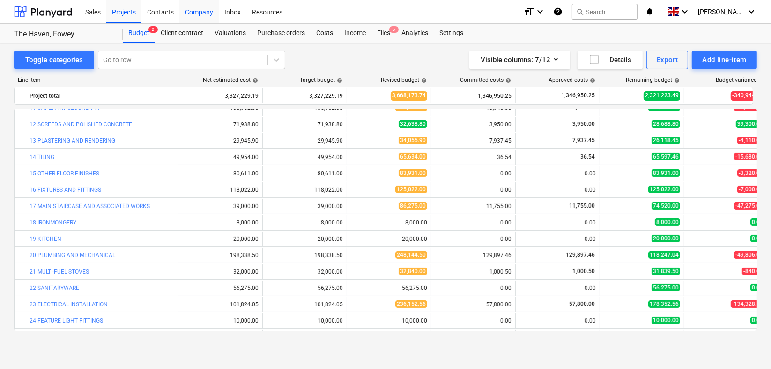 The width and height of the screenshot is (771, 369). Describe the element at coordinates (54, 60) in the screenshot. I see `button: Toggle categories` at that location.